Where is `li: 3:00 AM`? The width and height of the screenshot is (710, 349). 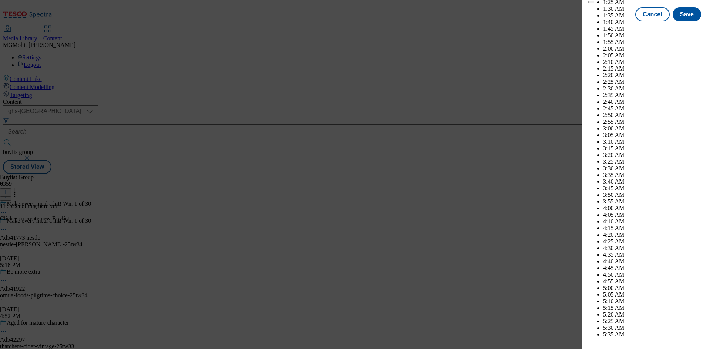
li: 3:00 AM is located at coordinates (653, 129).